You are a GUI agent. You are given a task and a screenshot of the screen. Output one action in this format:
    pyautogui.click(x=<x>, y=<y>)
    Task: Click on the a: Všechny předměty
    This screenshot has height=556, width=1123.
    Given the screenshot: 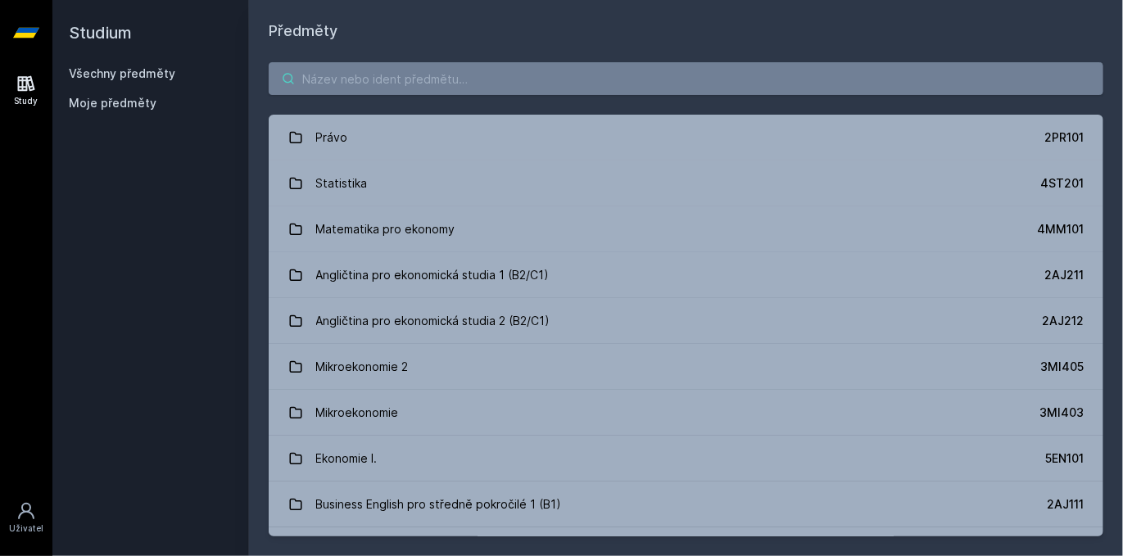 What is the action you would take?
    pyautogui.click(x=122, y=73)
    